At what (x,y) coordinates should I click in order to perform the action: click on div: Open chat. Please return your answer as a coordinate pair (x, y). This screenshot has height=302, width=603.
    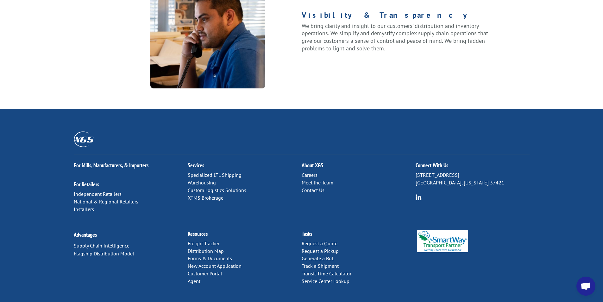
    Looking at the image, I should click on (586, 286).